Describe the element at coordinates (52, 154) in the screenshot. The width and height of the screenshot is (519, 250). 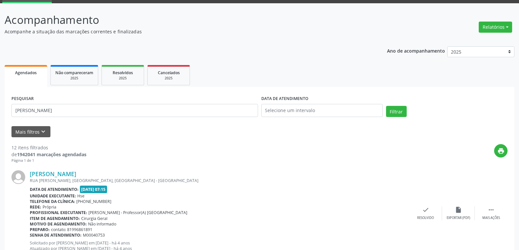
I see `strong: 1942041 marcações agendadas` at that location.